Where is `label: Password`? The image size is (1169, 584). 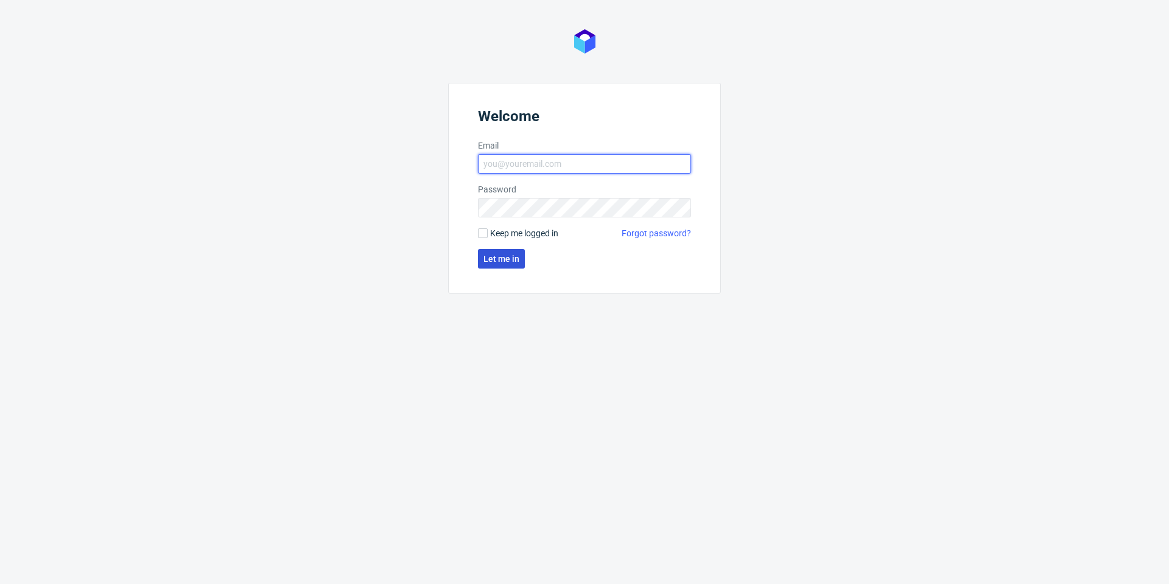 label: Password is located at coordinates (584, 189).